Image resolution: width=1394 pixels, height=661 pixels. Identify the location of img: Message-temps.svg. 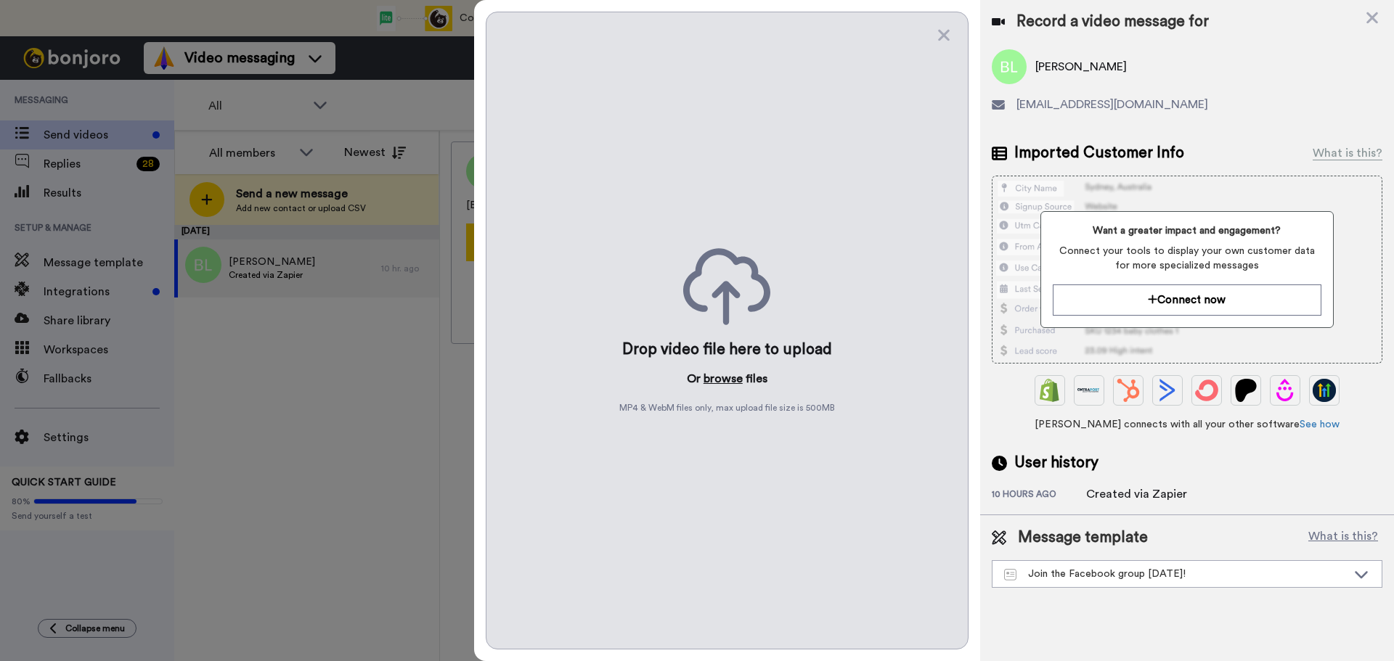
(1010, 575).